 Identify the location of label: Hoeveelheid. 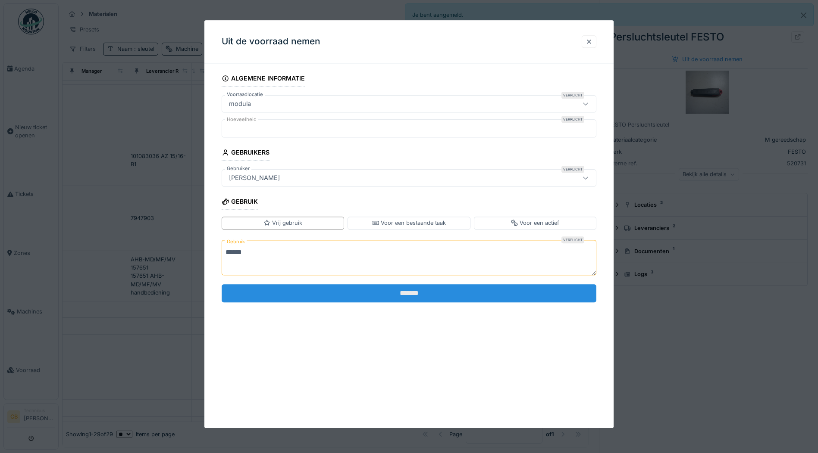
(241, 119).